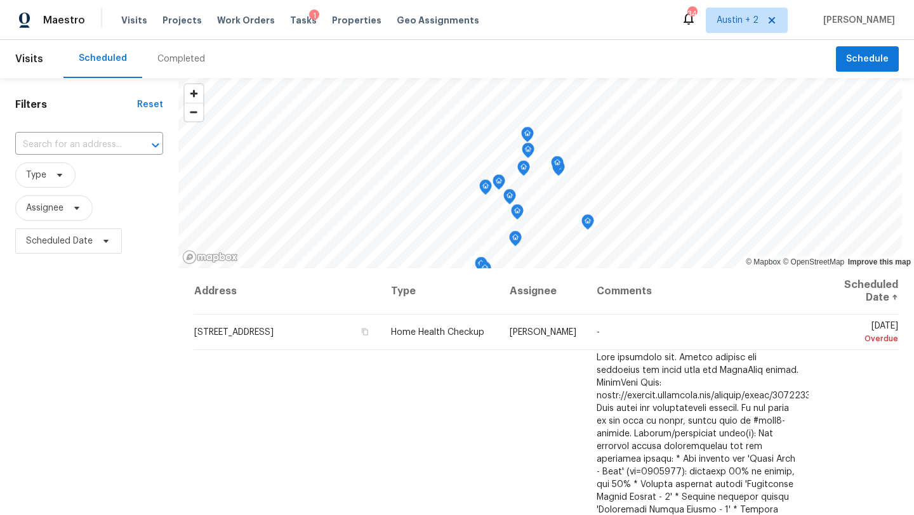  What do you see at coordinates (540, 173) in the screenshot?
I see `canvas: Map` at bounding box center [540, 173].